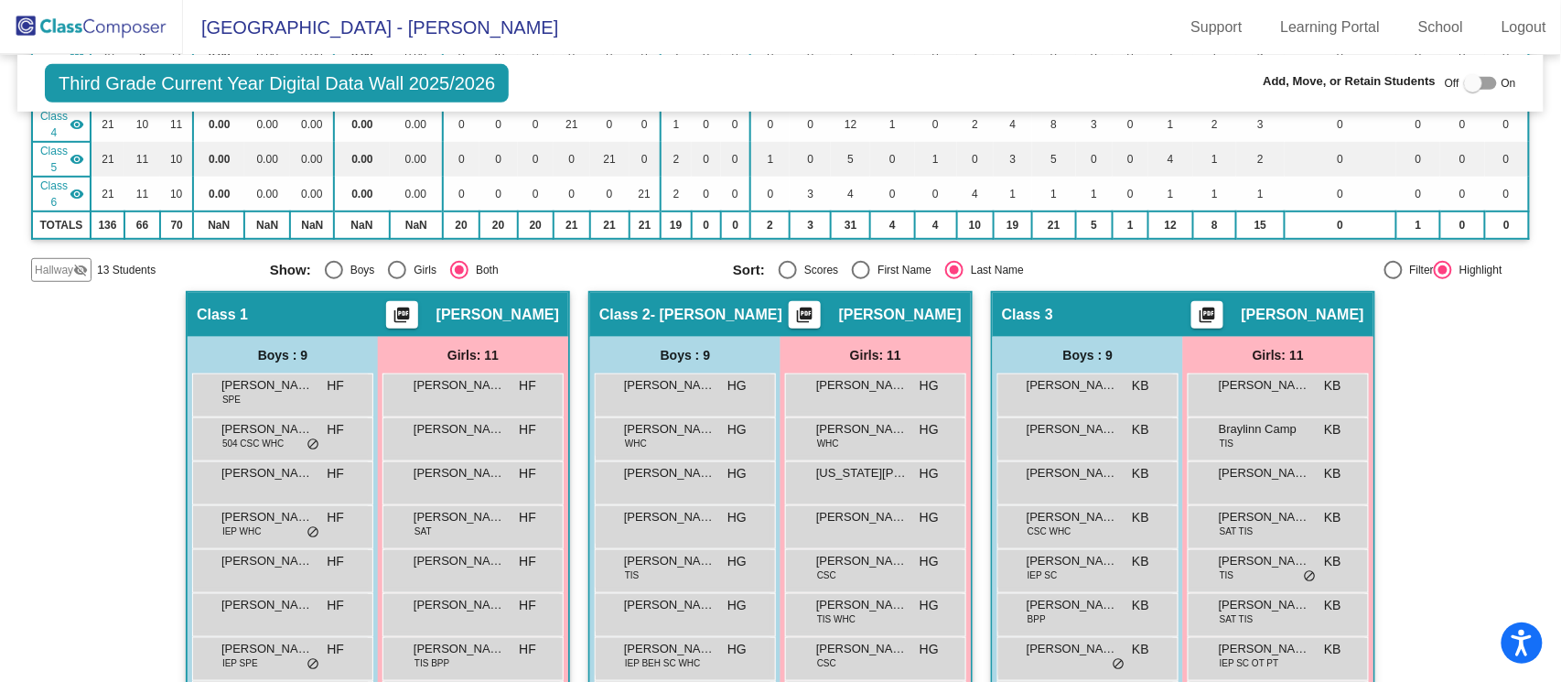  I want to click on span: TIS, so click(632, 575).